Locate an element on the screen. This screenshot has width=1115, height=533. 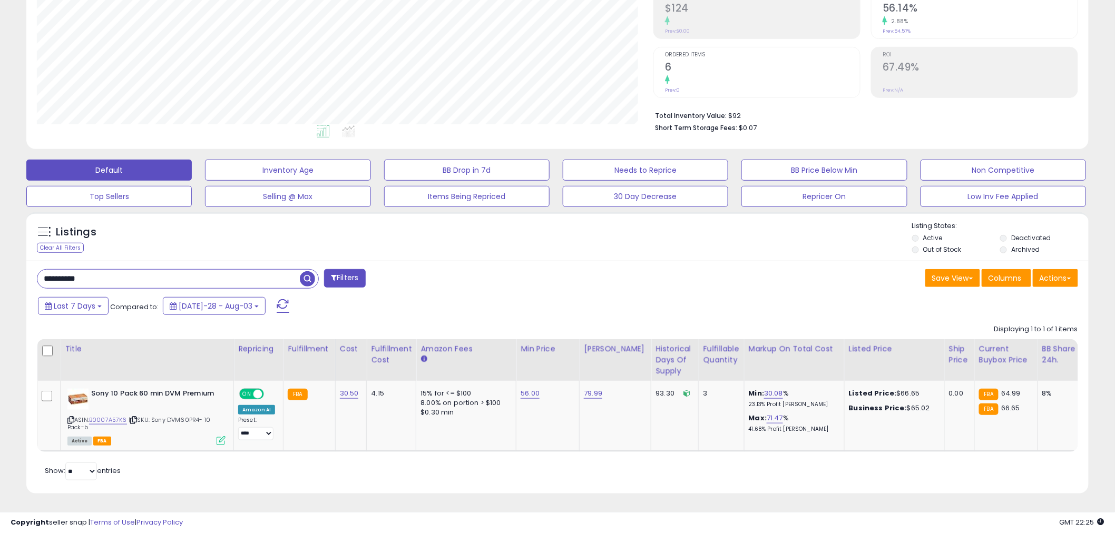
button: Default is located at coordinates (109, 170).